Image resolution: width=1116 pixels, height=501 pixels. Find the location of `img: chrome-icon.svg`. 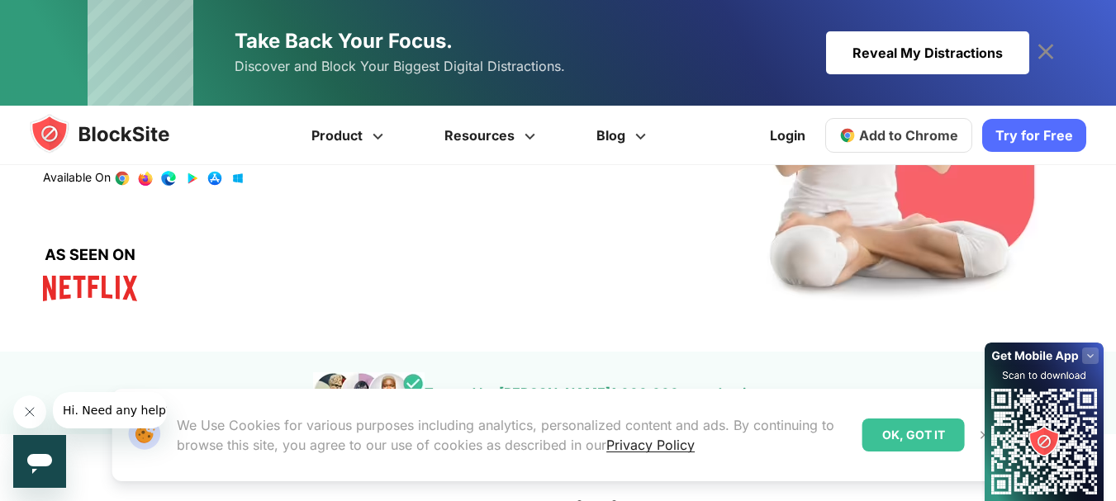

img: chrome-icon.svg is located at coordinates (848, 135).